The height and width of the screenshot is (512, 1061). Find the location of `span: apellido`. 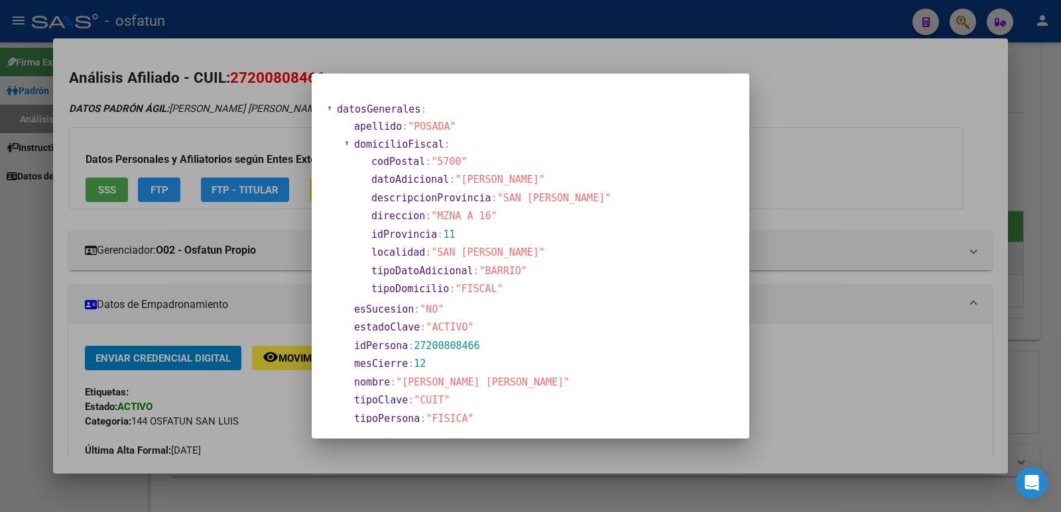

span: apellido is located at coordinates (378, 127).